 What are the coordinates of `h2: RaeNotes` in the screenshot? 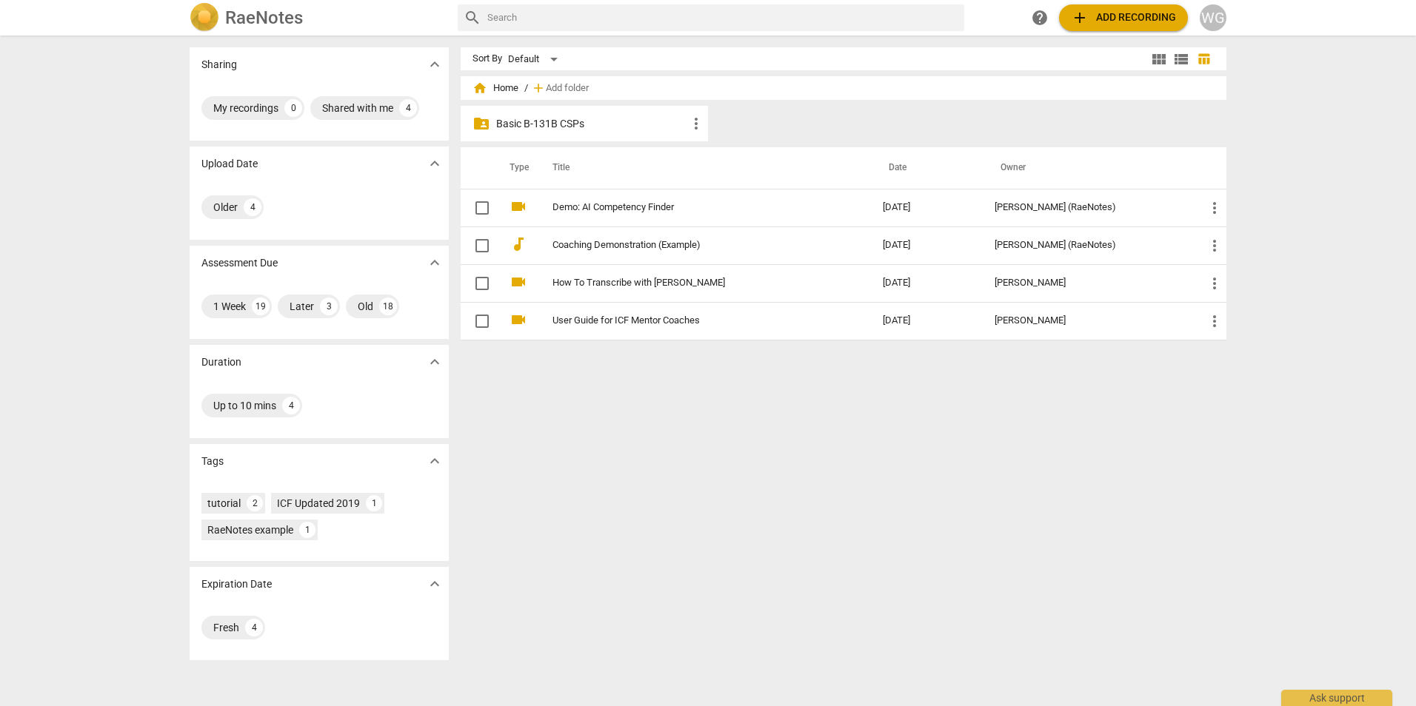 It's located at (264, 18).